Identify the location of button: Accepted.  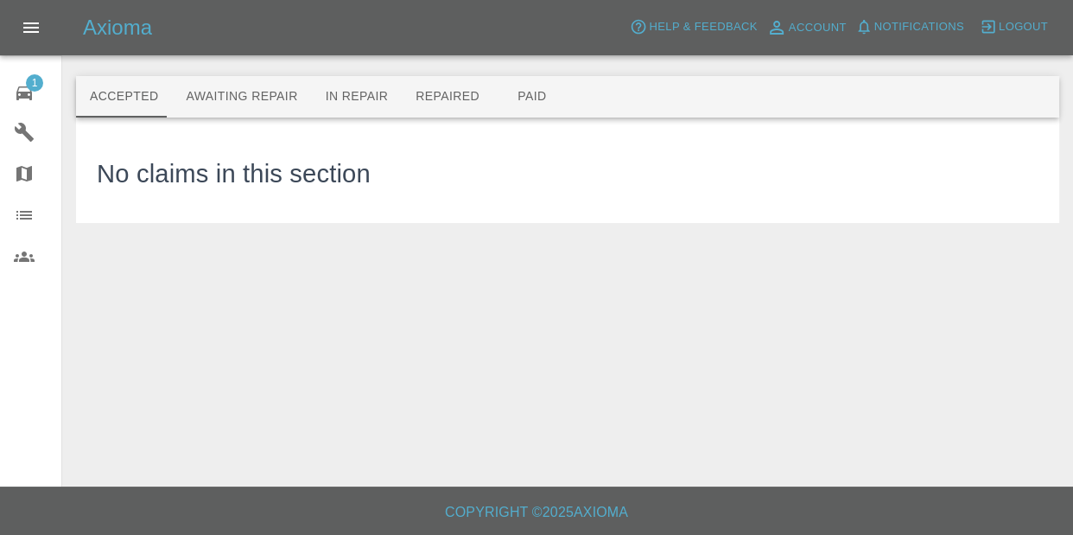
(124, 97).